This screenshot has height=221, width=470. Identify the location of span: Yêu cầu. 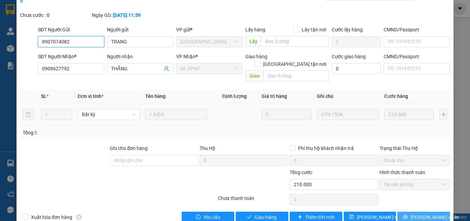
(212, 217).